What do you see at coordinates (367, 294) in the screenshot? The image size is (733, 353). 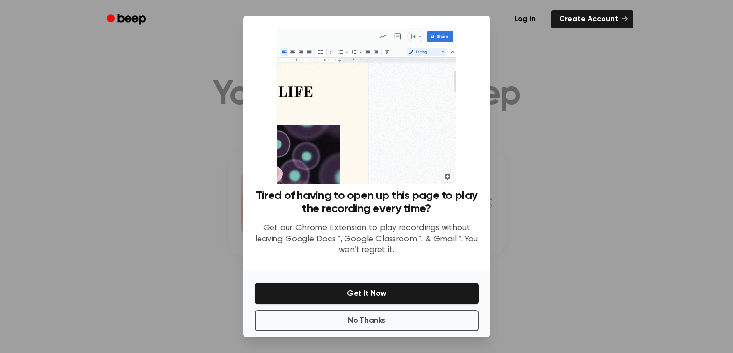 I see `button: Get It Now` at bounding box center [367, 294].